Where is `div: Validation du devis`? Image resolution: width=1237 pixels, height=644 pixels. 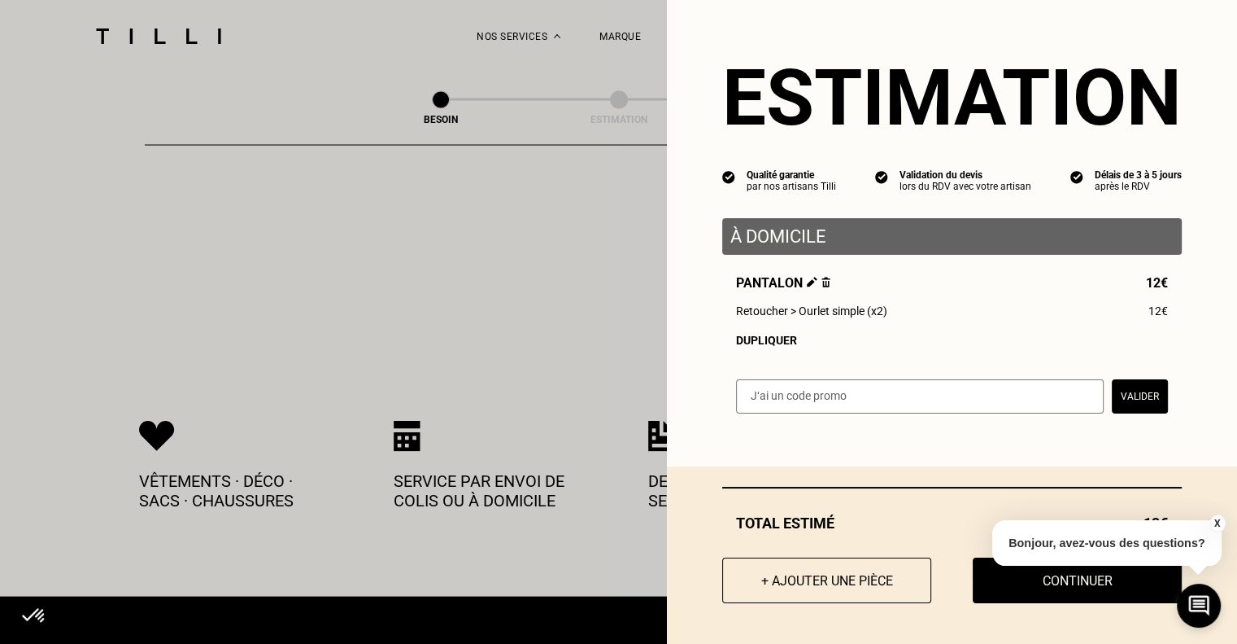
div: Validation du devis is located at coordinates (966, 175).